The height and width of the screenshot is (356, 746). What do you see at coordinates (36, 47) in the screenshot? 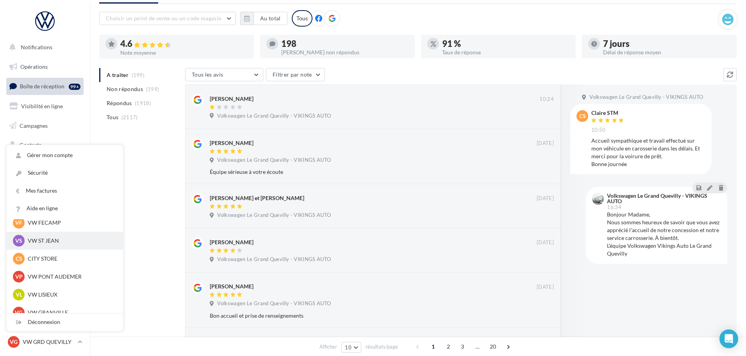
I see `span: Notifications` at bounding box center [36, 47].